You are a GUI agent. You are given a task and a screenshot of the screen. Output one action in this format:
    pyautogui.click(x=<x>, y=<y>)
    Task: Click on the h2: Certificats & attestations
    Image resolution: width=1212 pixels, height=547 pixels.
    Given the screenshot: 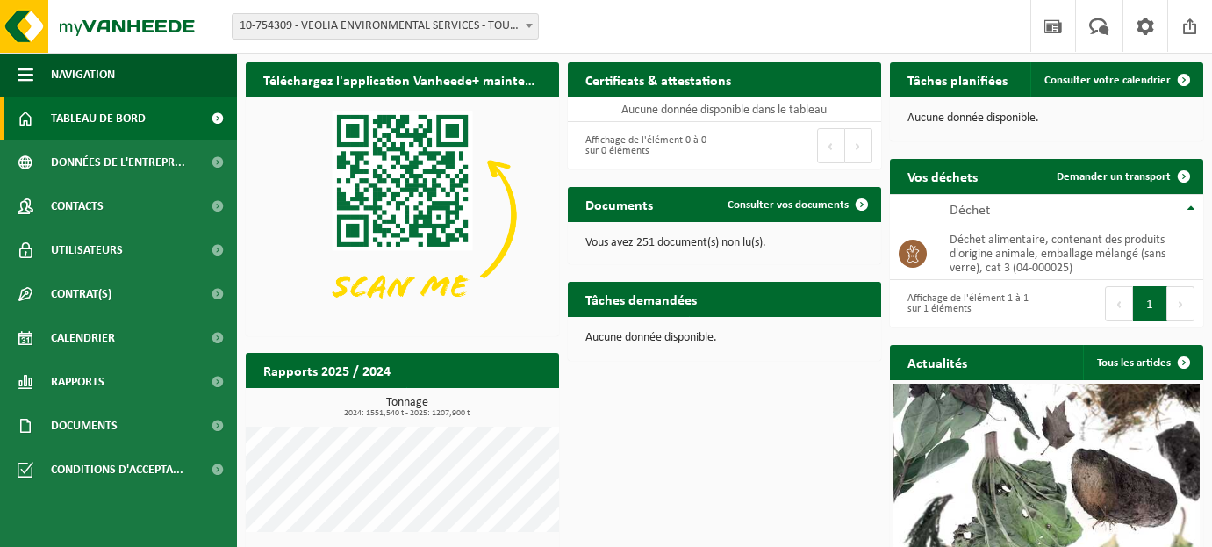 What is the action you would take?
    pyautogui.click(x=658, y=79)
    